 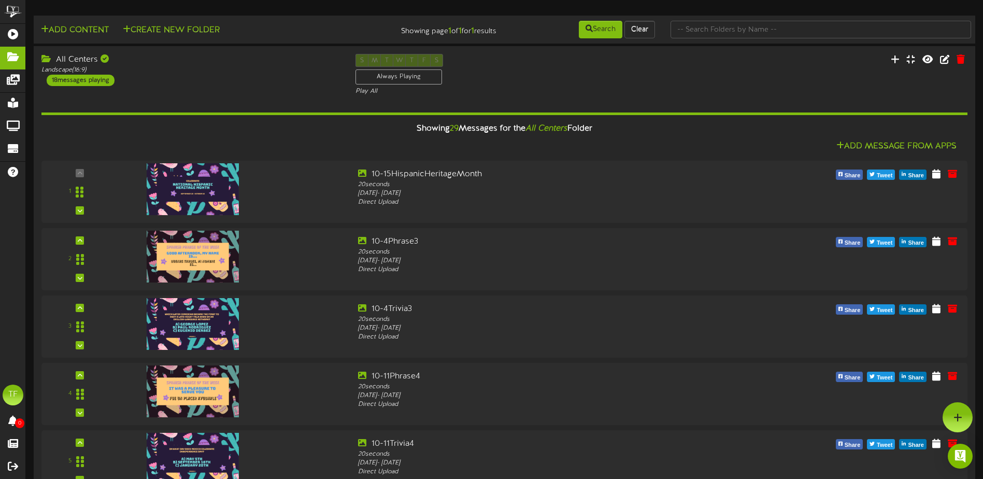 What do you see at coordinates (821, 30) in the screenshot?
I see `input: -- Search Folders by Name --` at bounding box center [821, 30].